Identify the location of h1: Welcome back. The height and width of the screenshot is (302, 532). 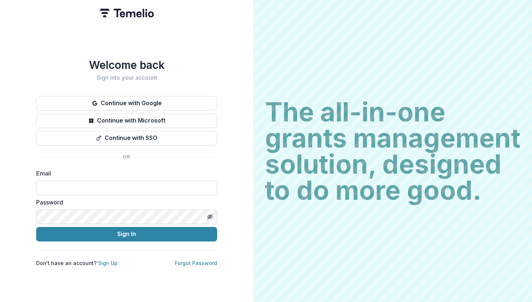
(127, 65).